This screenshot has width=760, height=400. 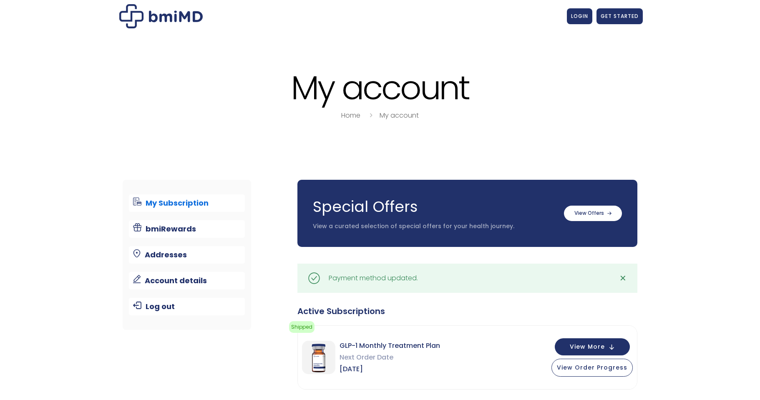 I want to click on a: My account, so click(x=399, y=115).